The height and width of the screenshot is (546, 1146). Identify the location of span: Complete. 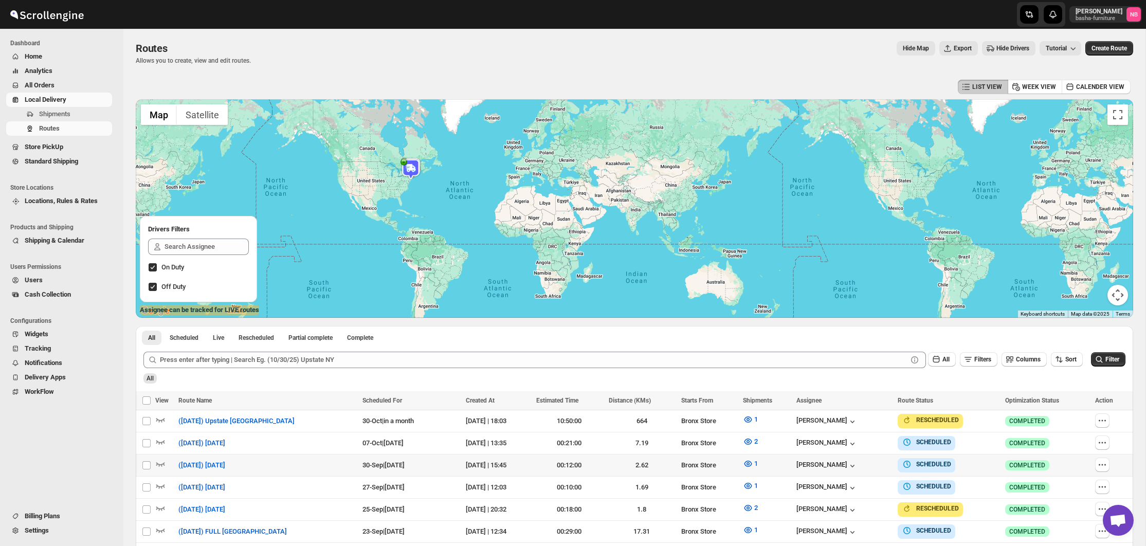
(360, 338).